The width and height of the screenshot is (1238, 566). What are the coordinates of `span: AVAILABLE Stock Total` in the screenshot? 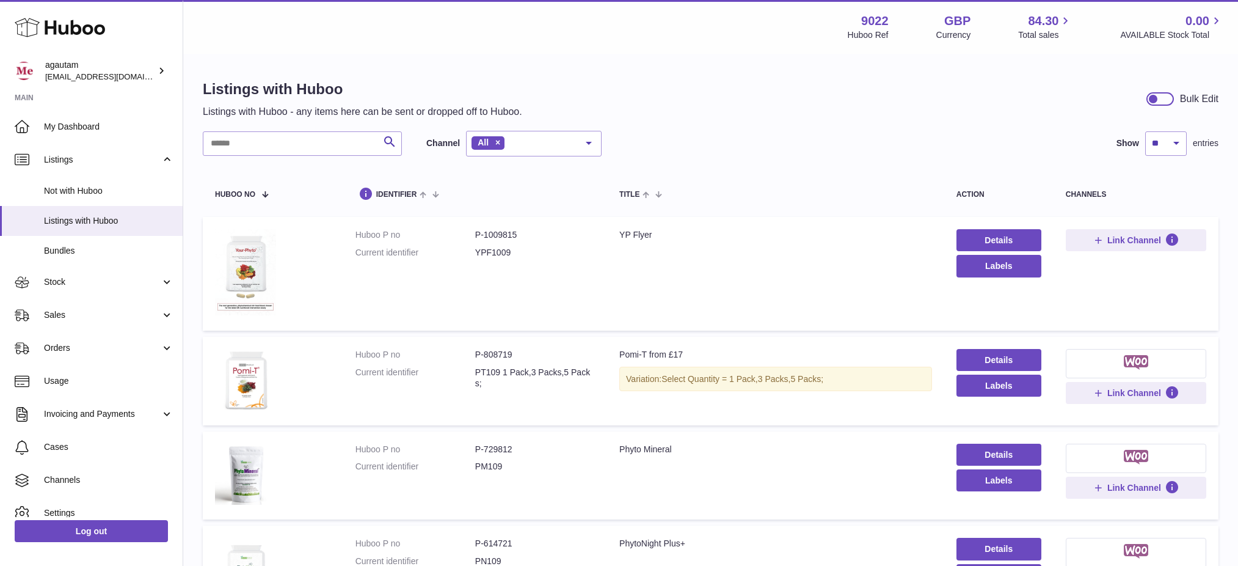 It's located at (1171, 35).